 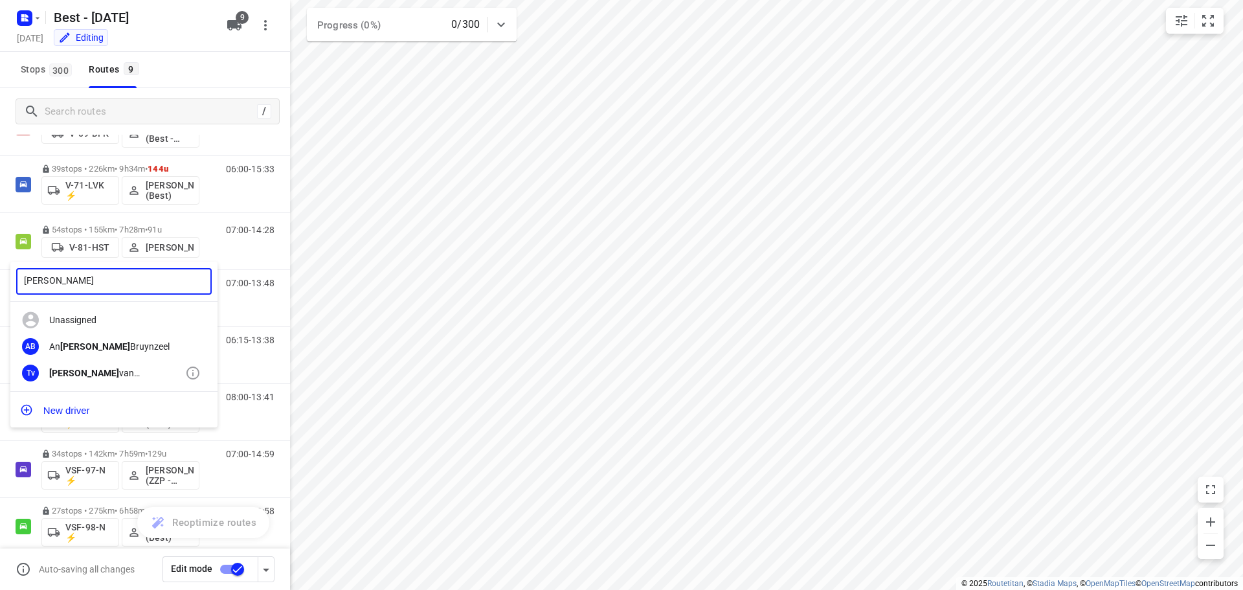 What do you see at coordinates (117, 346) in the screenshot?
I see `div: An Bruynzeel` at bounding box center [117, 346].